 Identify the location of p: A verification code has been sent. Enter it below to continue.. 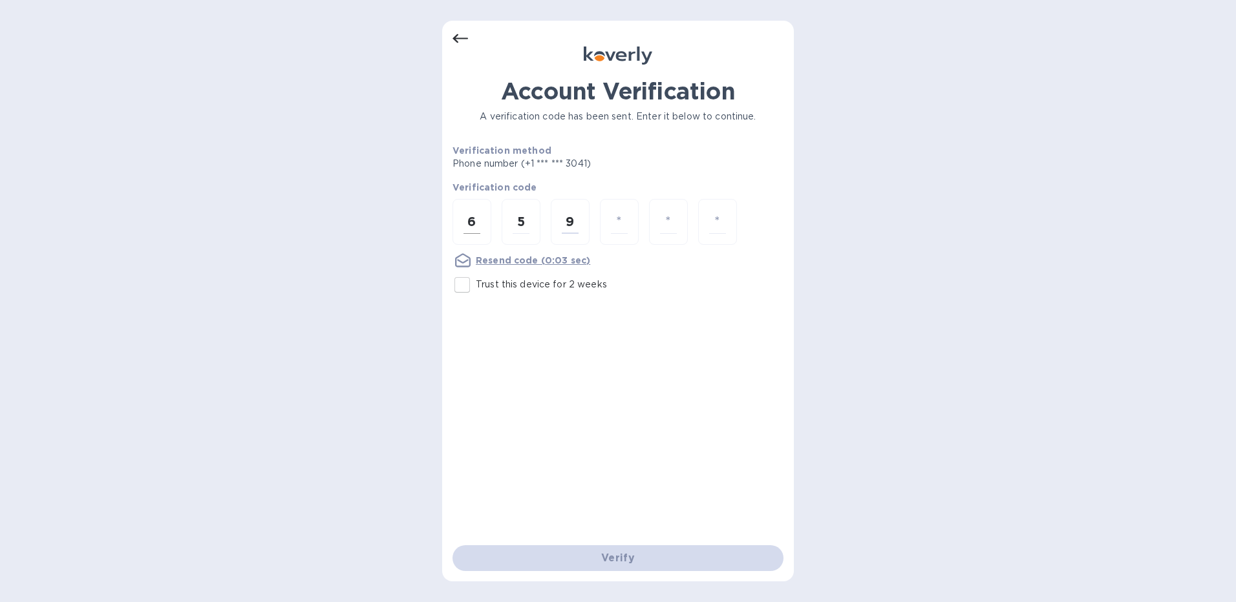
(618, 116).